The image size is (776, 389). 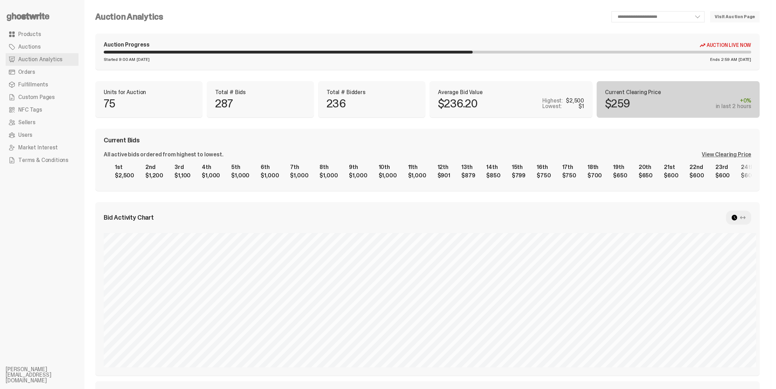 I want to click on div: $901, so click(x=444, y=176).